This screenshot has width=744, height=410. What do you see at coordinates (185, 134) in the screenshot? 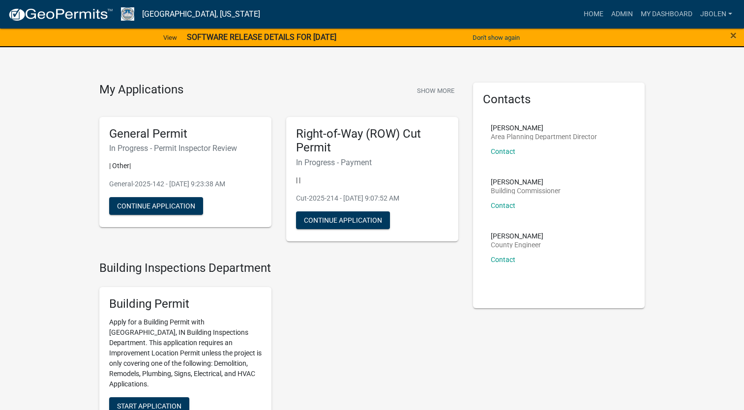
I see `h5: General Permit` at bounding box center [185, 134].